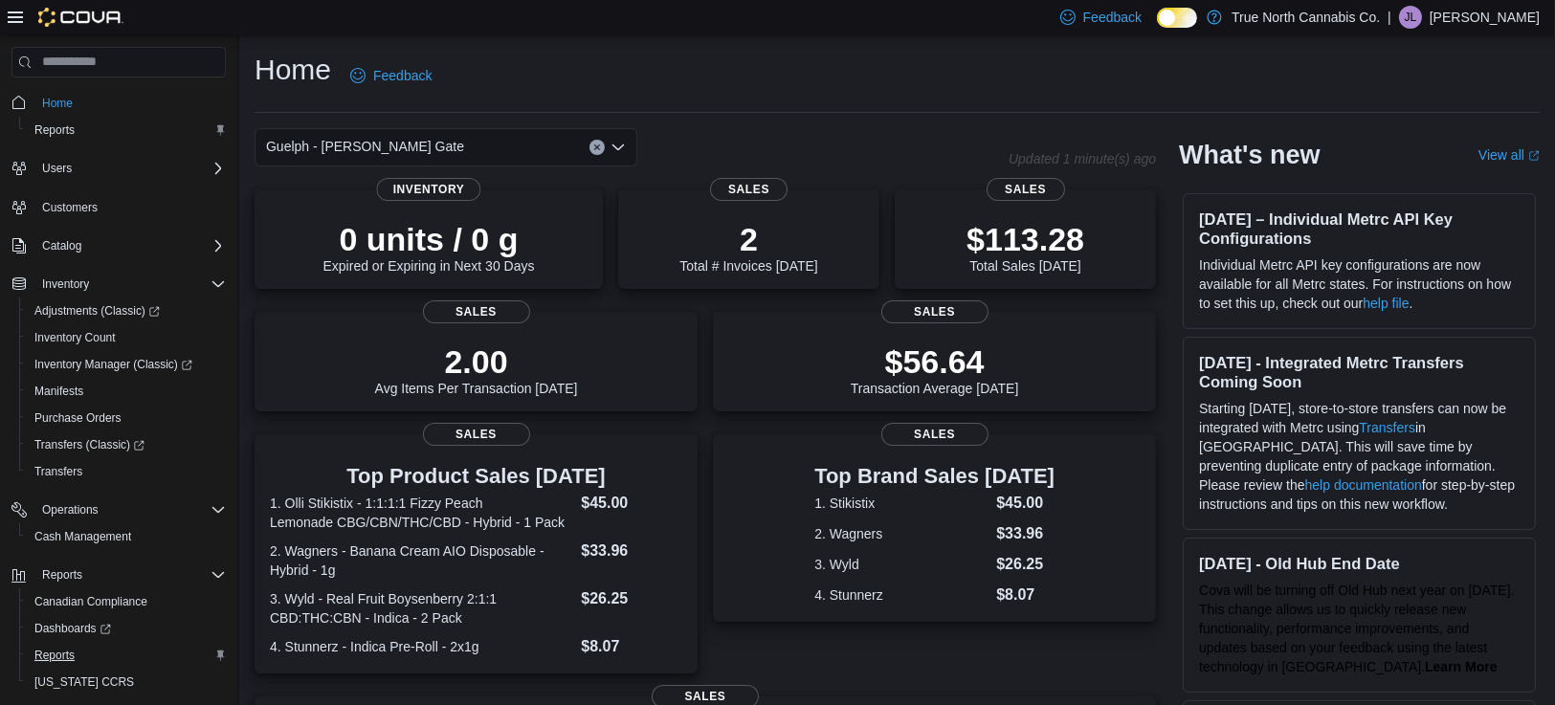  Describe the element at coordinates (130, 246) in the screenshot. I see `span: Catalog` at that location.